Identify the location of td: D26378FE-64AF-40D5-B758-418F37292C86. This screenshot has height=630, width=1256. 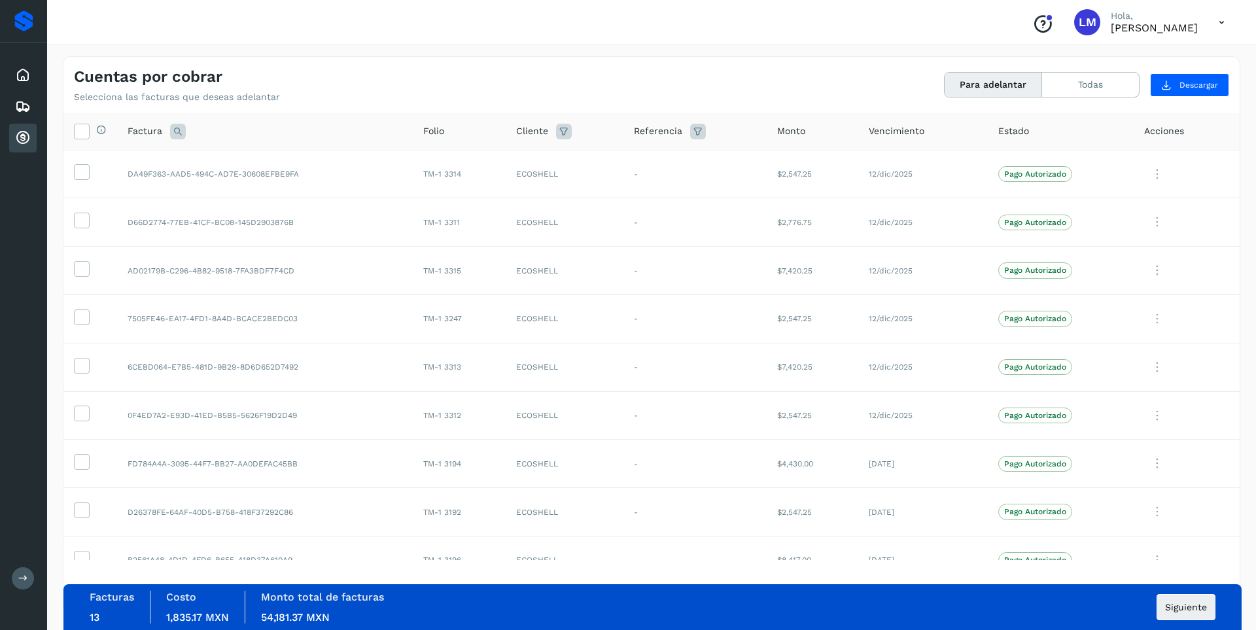
(265, 512).